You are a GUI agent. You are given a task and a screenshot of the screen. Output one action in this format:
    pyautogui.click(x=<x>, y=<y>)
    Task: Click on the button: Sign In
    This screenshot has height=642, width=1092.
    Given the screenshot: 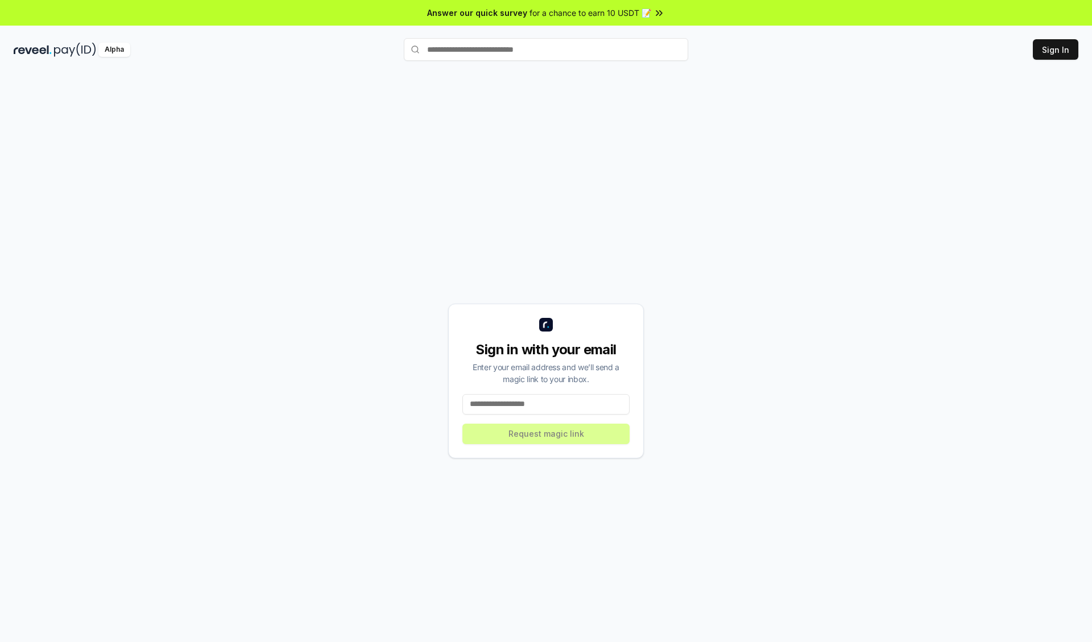 What is the action you would take?
    pyautogui.click(x=1055, y=49)
    